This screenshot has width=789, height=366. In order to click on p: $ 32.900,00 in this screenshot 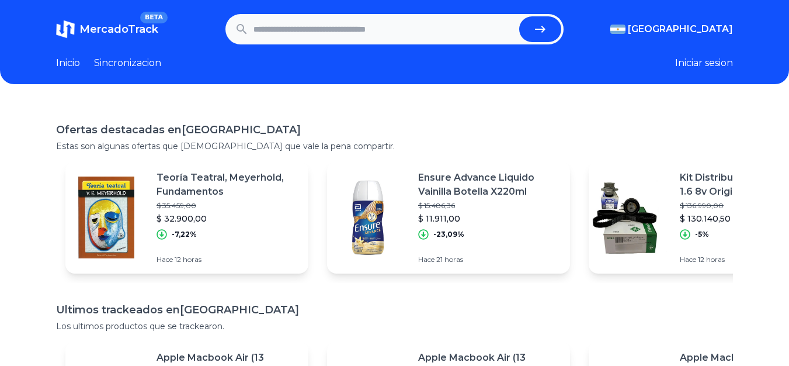, I will do `click(228, 218)`.